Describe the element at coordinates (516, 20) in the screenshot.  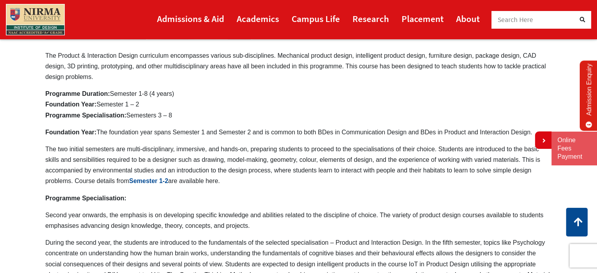
I see `span: Search Here` at that location.